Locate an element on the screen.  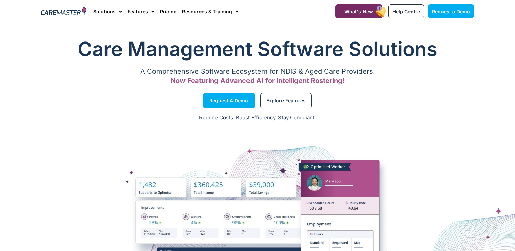
h1: Care Management Software Solutions is located at coordinates (258, 49).